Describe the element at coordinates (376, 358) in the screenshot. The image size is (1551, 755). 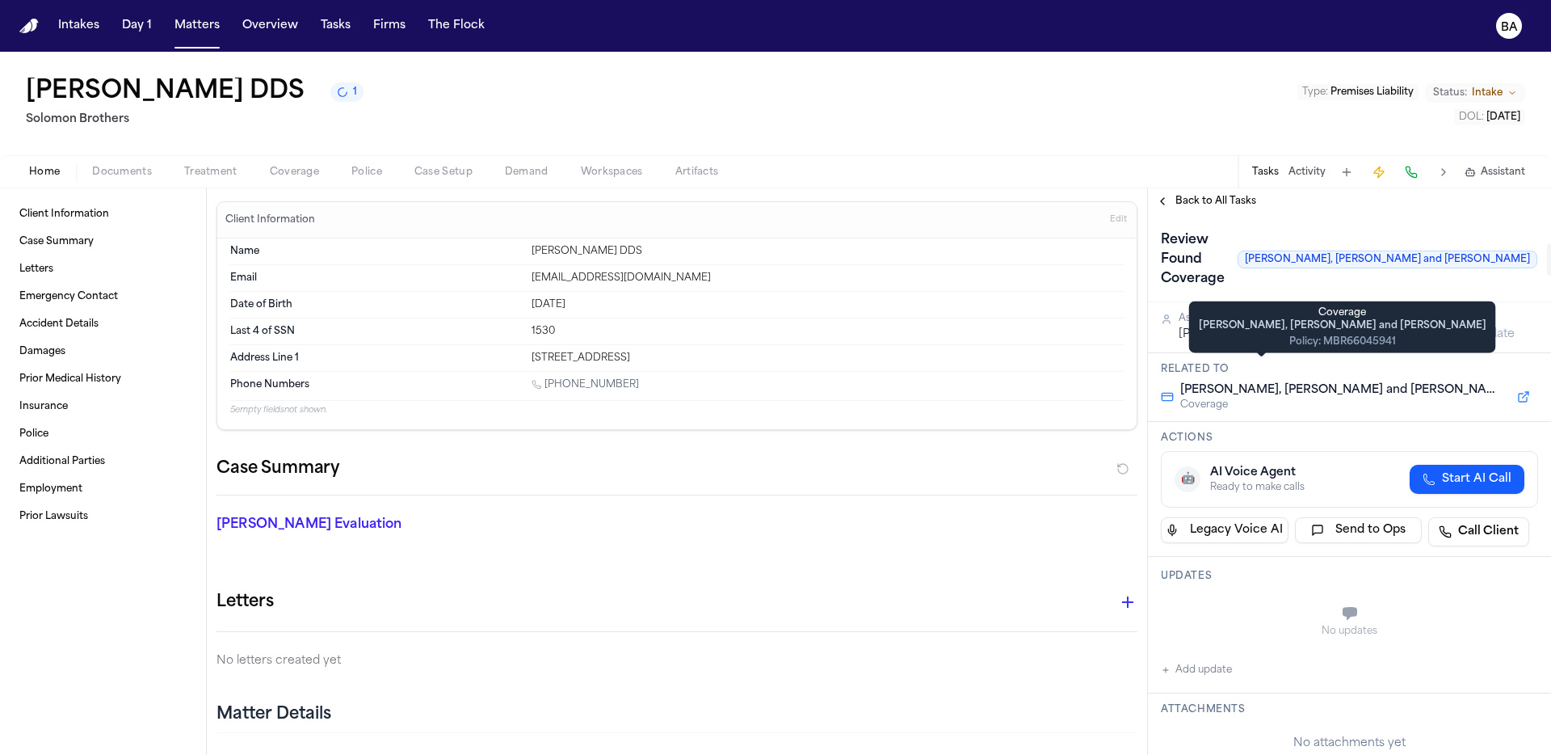
I see `dt: Address Line 1` at that location.